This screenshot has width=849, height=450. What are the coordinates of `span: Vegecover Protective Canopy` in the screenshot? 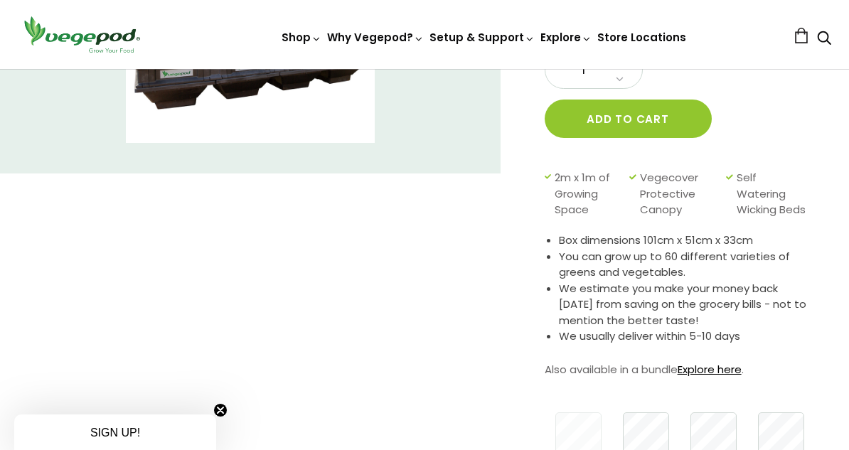 It's located at (679, 194).